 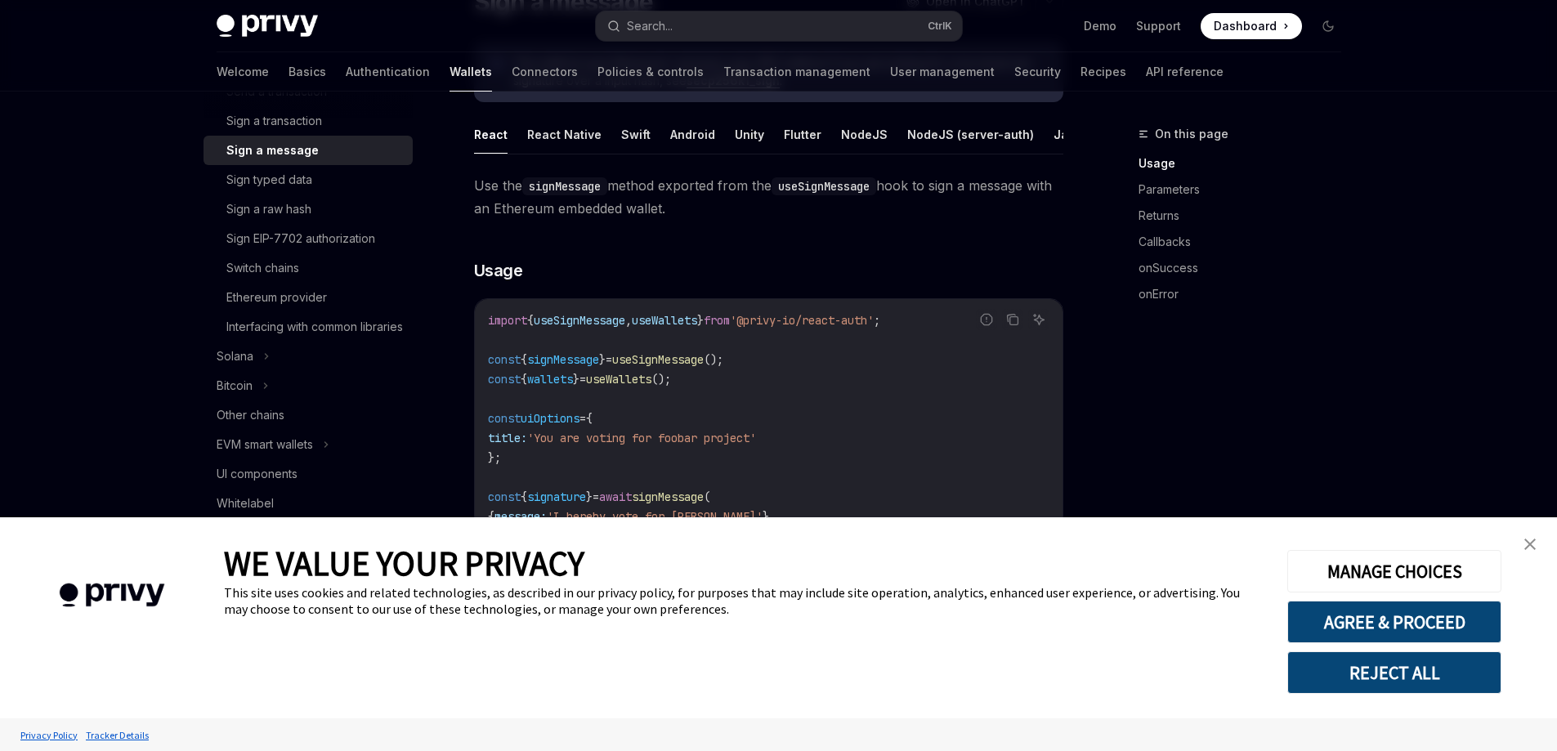 I want to click on button: Unity, so click(x=750, y=134).